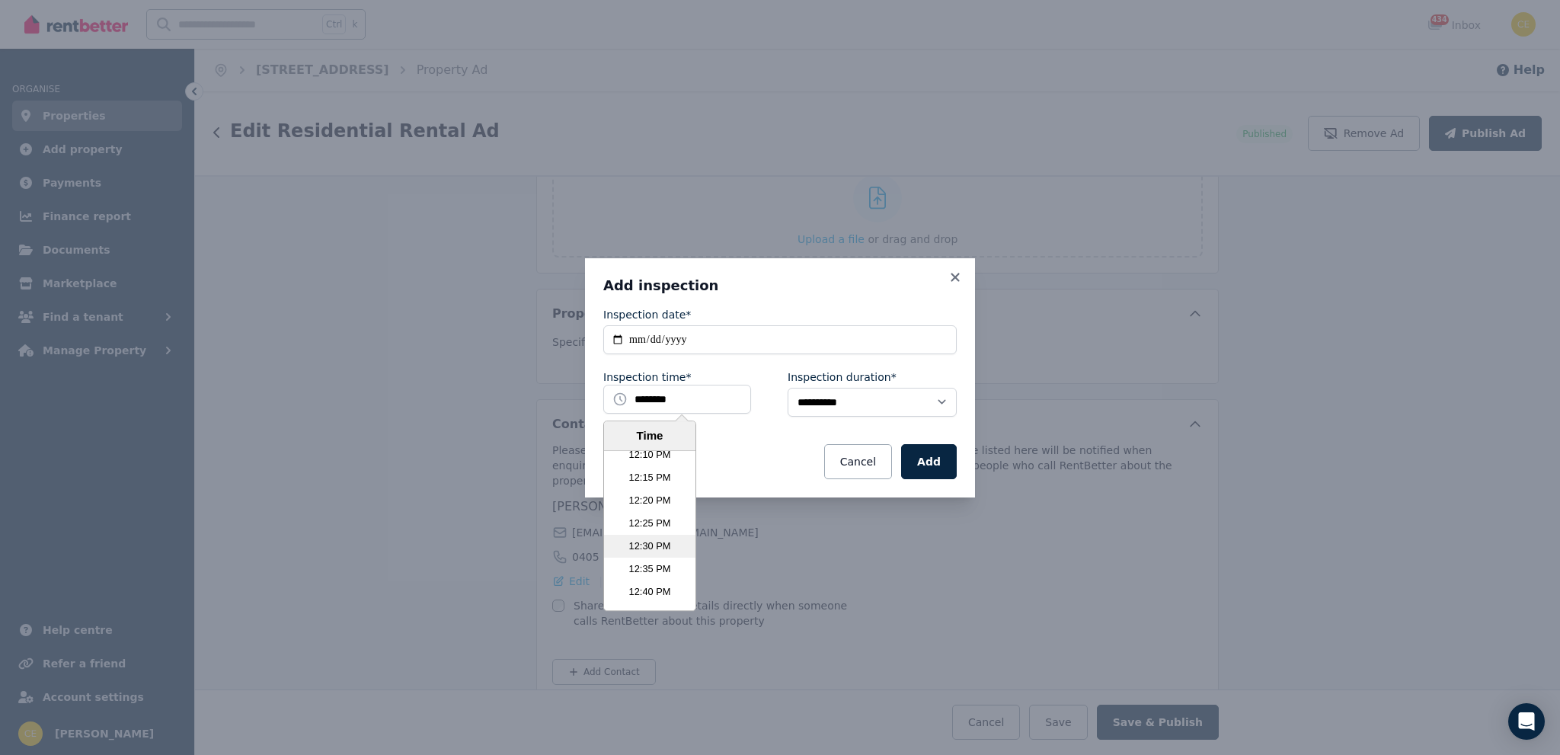 The width and height of the screenshot is (1560, 755). What do you see at coordinates (650, 546) in the screenshot?
I see `li: 12:30 PM` at bounding box center [650, 546].